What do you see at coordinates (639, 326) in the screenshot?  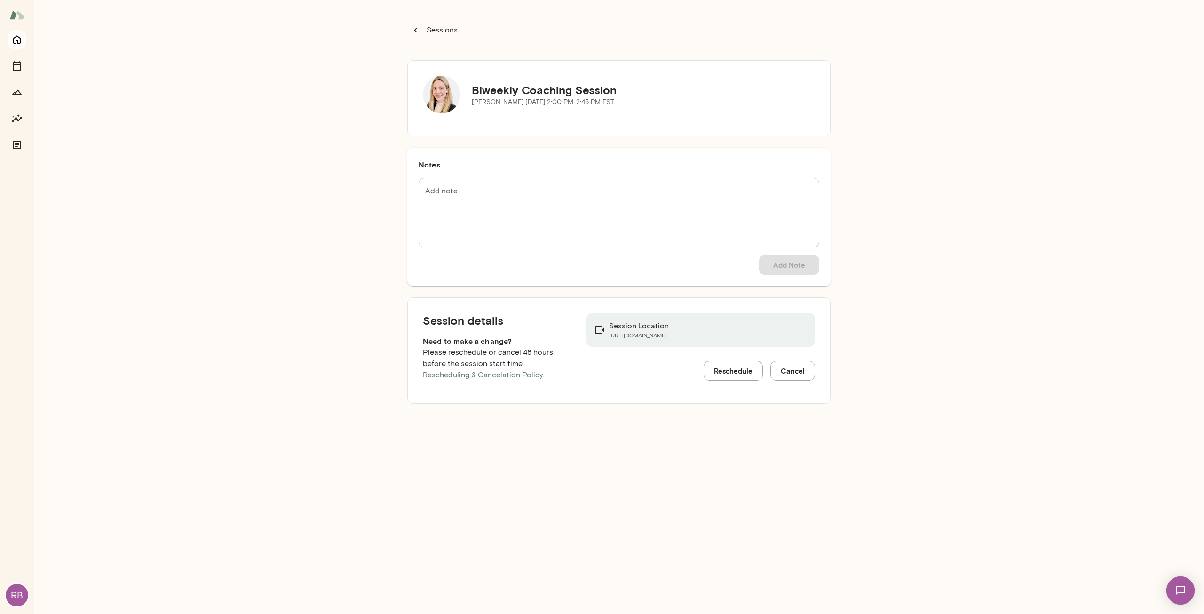 I see `p: Session Location` at bounding box center [639, 326].